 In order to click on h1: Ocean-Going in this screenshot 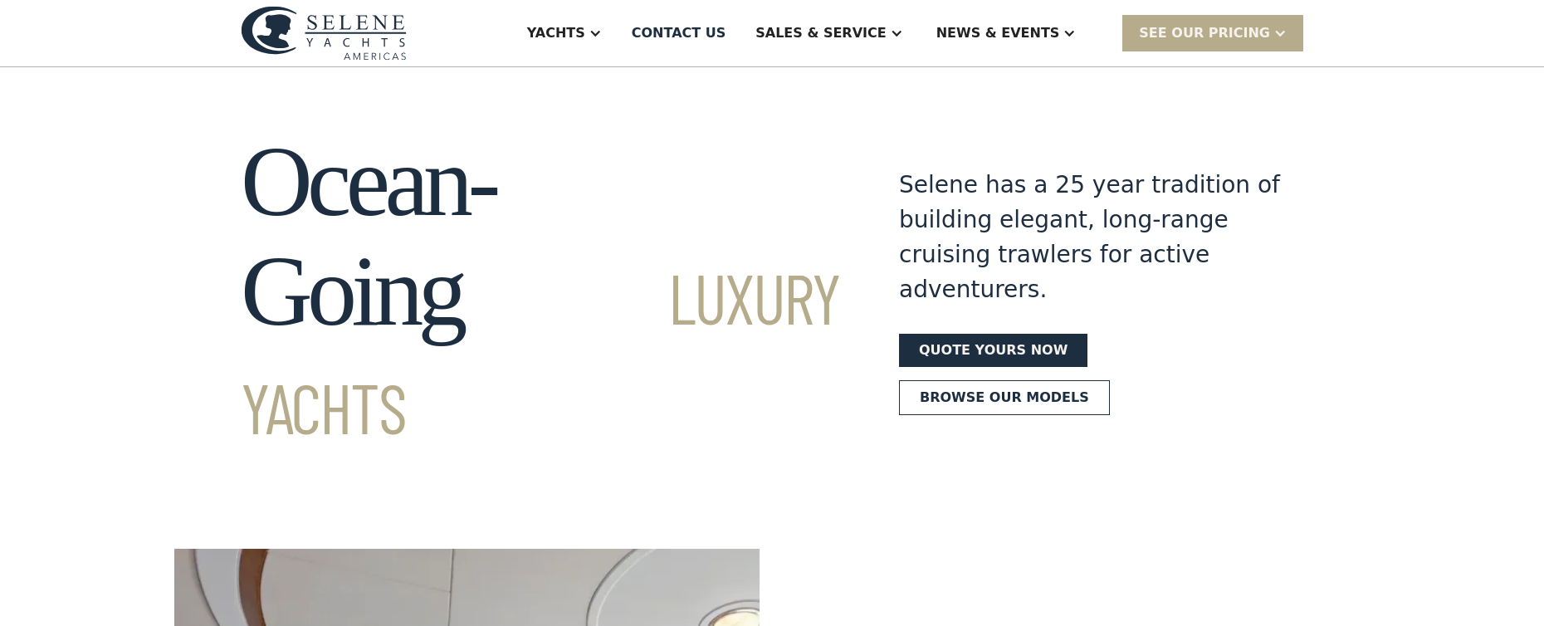, I will do `click(539, 291)`.